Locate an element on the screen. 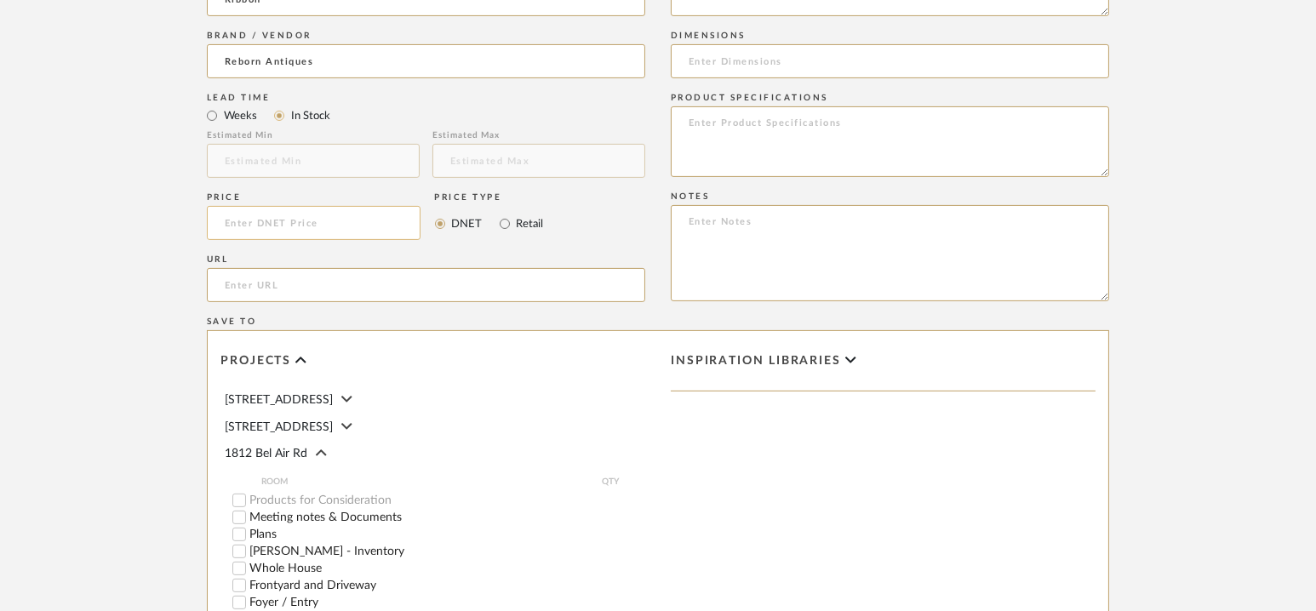 This screenshot has width=1316, height=611. div: URL is located at coordinates (426, 260).